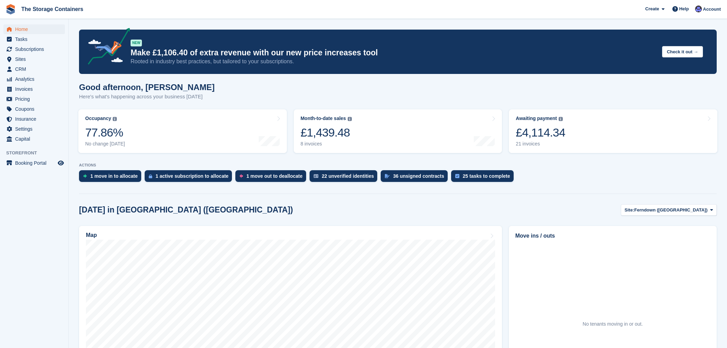  I want to click on img: task-75834270c22a3079a89374b754ae025e5fb1db73e45f91037f5363f120a921f8.svg, so click(457, 176).